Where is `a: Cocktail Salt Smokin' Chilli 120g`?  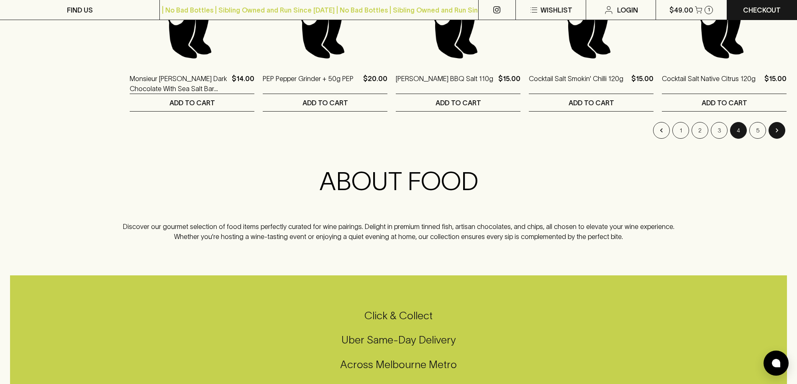
a: Cocktail Salt Smokin' Chilli 120g is located at coordinates (576, 84).